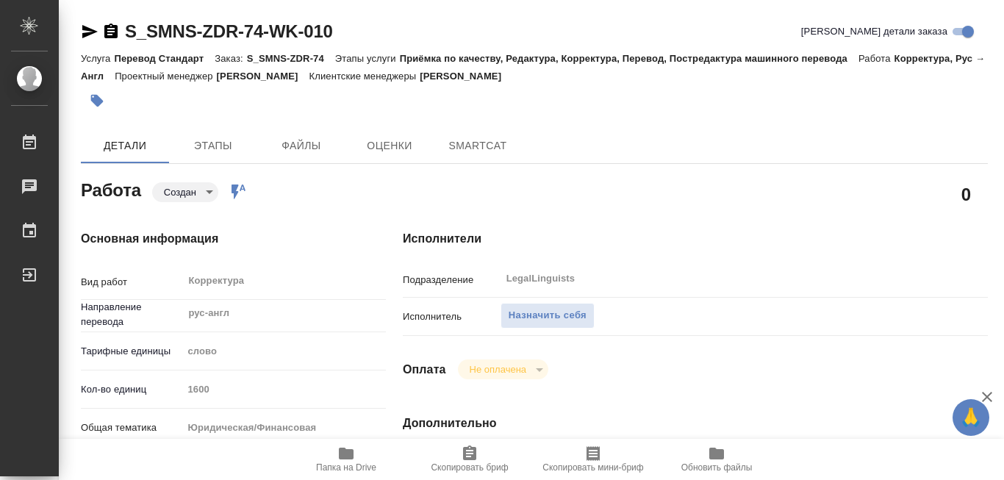 The image size is (1004, 480). Describe the element at coordinates (876, 58) in the screenshot. I see `p: Работа` at that location.